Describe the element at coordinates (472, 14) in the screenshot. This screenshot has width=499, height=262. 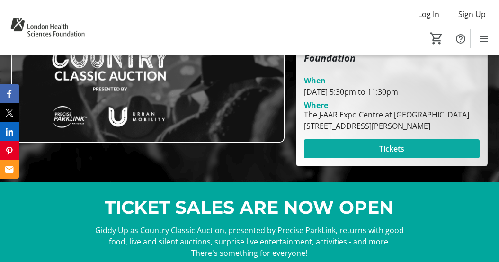
I see `button: Sign Up` at that location.